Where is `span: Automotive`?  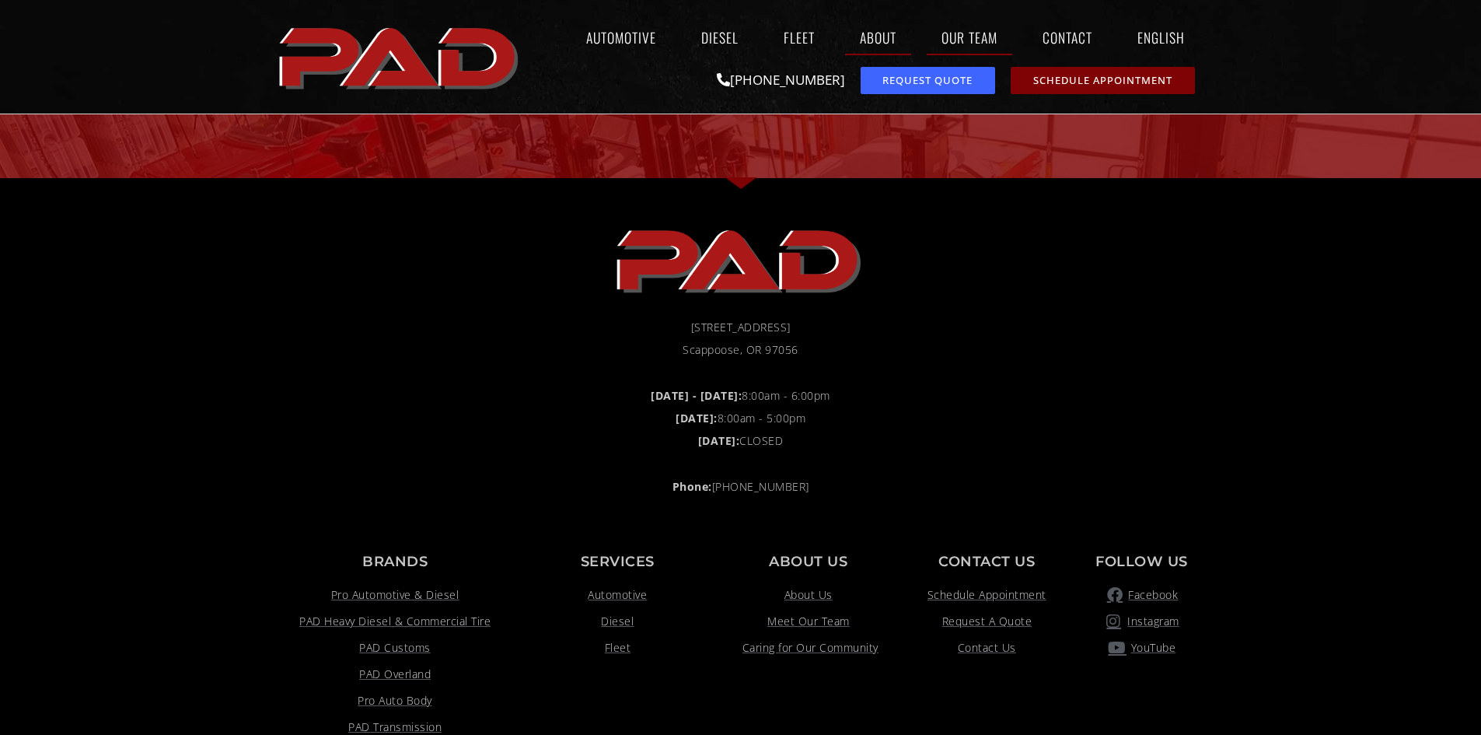
span: Automotive is located at coordinates (617, 595).